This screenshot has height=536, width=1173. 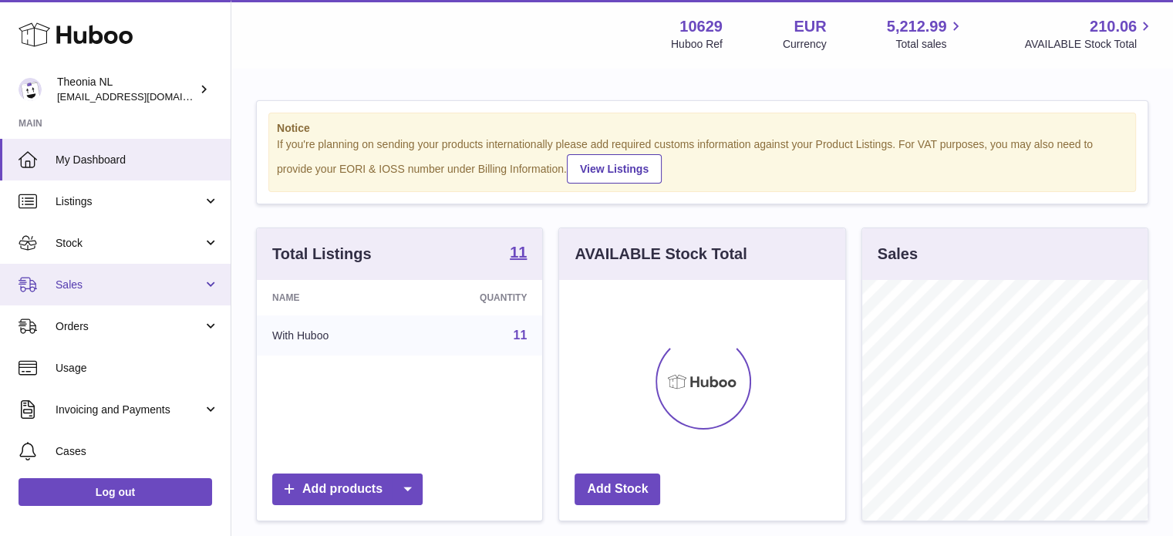 What do you see at coordinates (1089, 34) in the screenshot?
I see `a: 210.06 AVAILABLE Stock Total` at bounding box center [1089, 34].